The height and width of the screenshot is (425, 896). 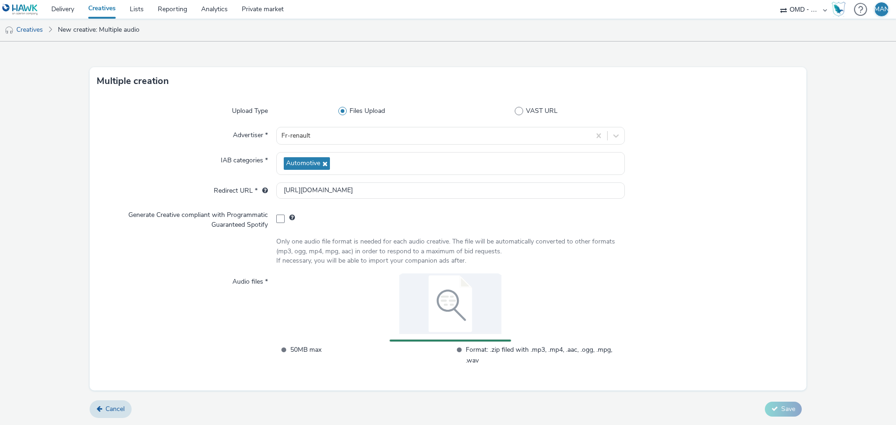 What do you see at coordinates (250, 134) in the screenshot?
I see `label: Advertiser *` at bounding box center [250, 134].